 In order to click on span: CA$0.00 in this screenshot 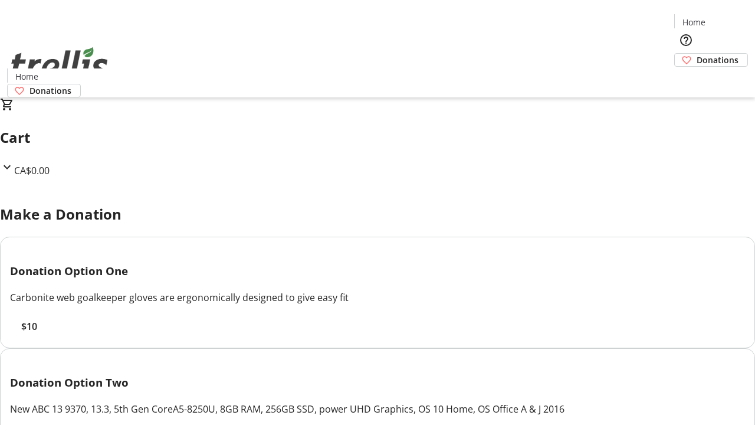, I will do `click(32, 170)`.